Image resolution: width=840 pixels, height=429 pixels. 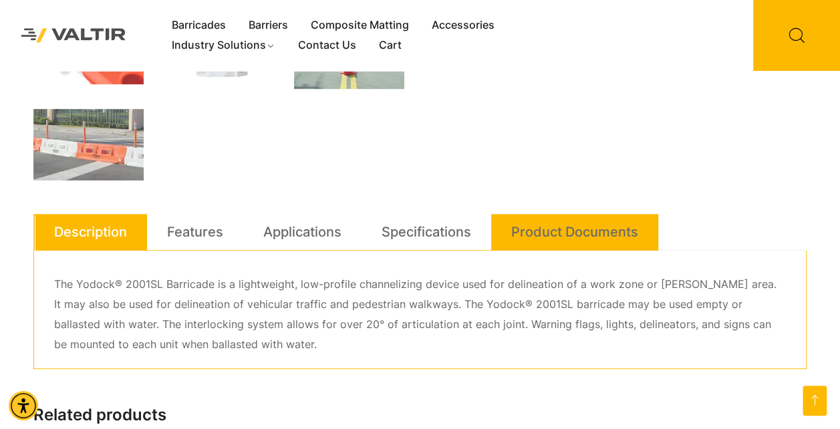 What do you see at coordinates (74, 35) in the screenshot?
I see `img: Valtir Rentals` at bounding box center [74, 35].